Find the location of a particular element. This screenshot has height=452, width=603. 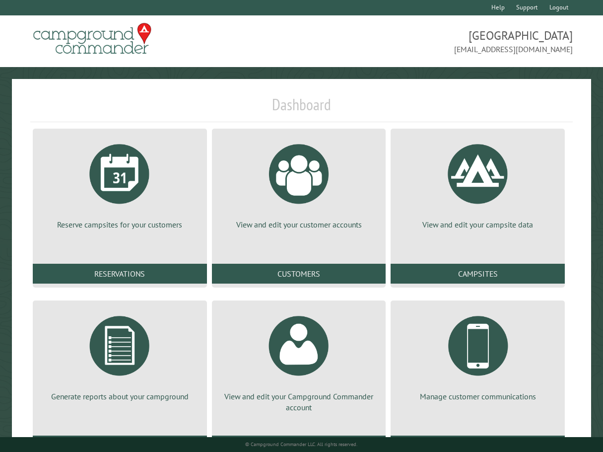

p: View and edit your customer accounts is located at coordinates (299, 224).